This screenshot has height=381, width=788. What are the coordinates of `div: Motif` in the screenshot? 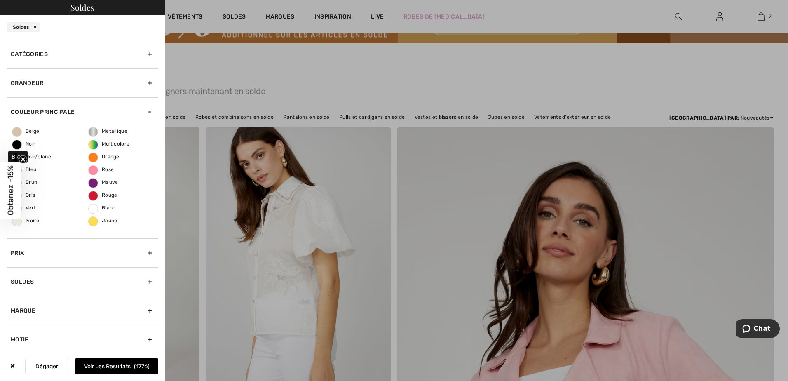 It's located at (82, 339).